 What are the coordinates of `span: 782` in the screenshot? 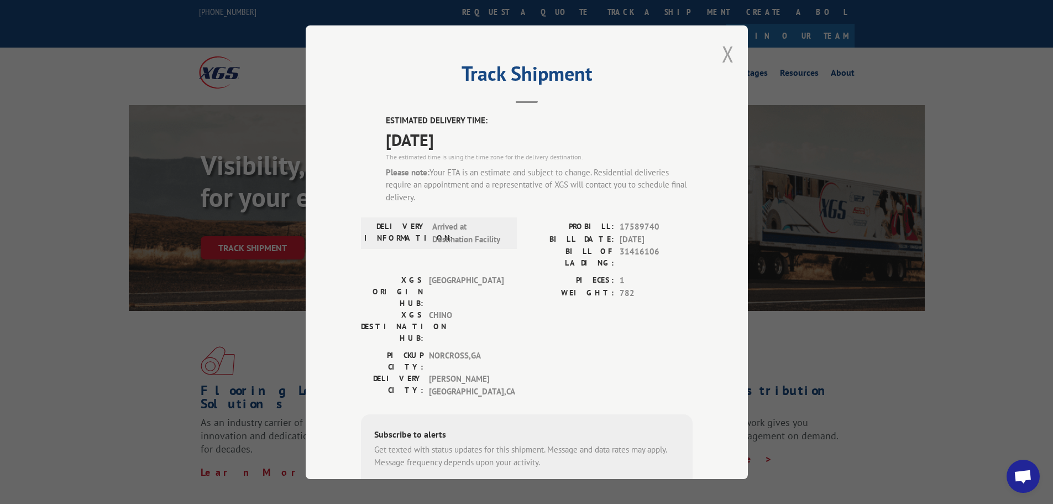 It's located at (656, 292).